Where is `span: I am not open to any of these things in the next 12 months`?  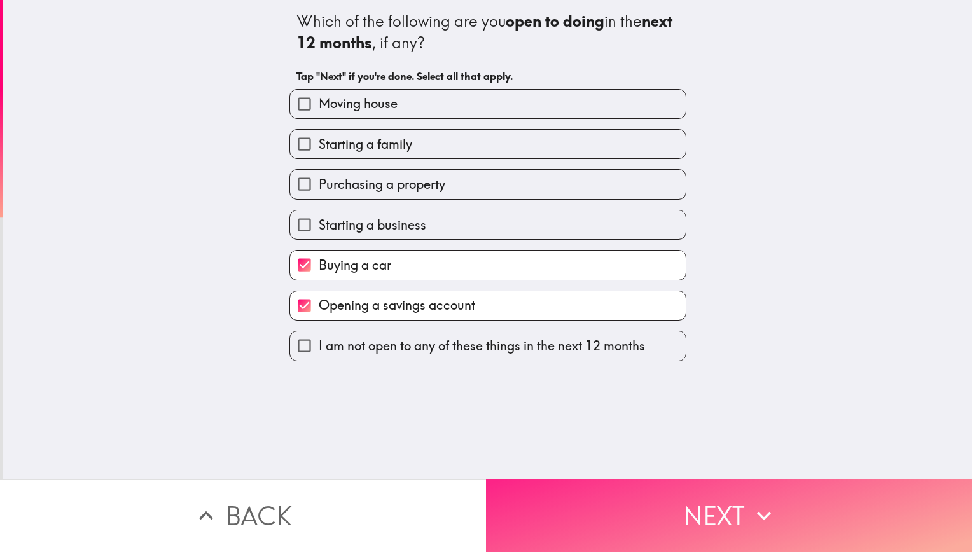 span: I am not open to any of these things in the next 12 months is located at coordinates (481, 346).